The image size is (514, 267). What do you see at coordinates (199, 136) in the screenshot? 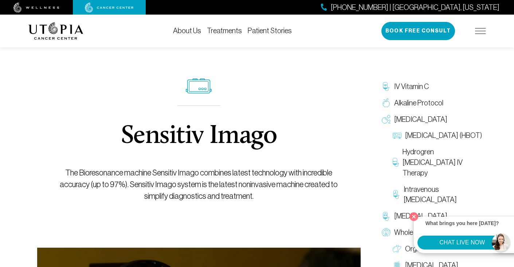
I see `h1: Sensitiv Imago` at bounding box center [199, 136].